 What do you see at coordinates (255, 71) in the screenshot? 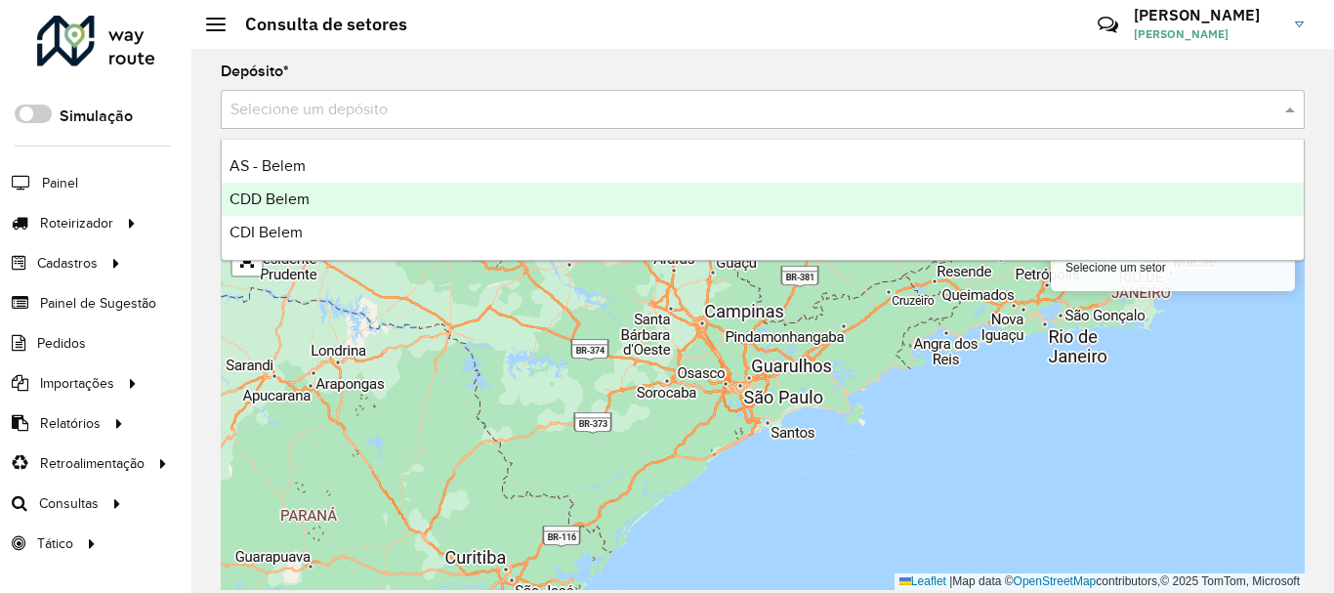
I see `label: Depósito` at bounding box center [255, 71].